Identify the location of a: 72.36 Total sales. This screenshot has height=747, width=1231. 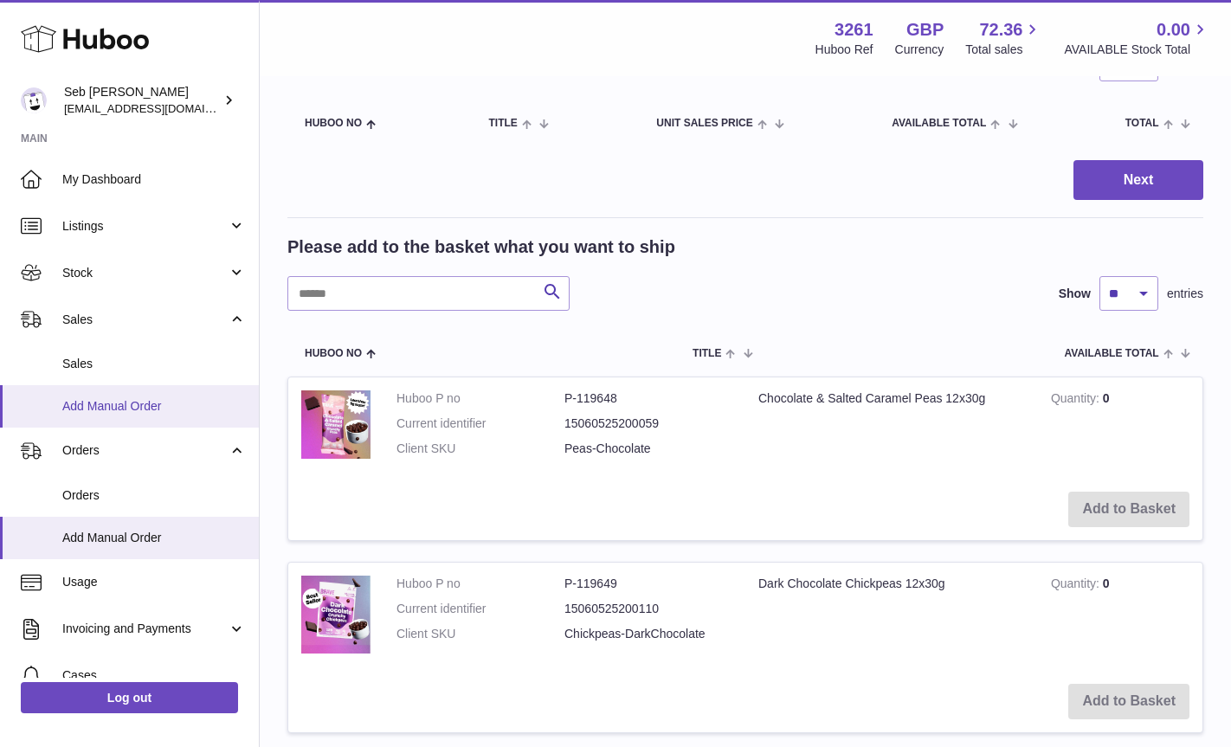
(1003, 38).